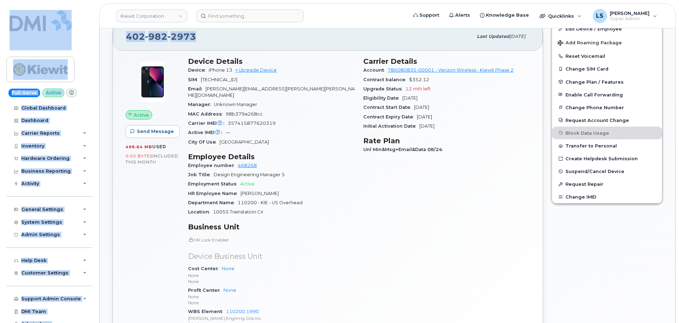 The width and height of the screenshot is (679, 323). Describe the element at coordinates (271, 227) in the screenshot. I see `h3: Business Unit` at that location.